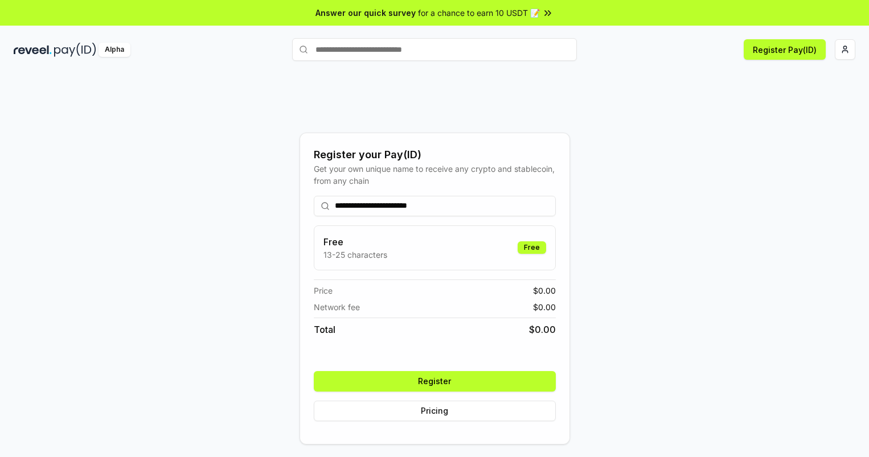 The image size is (869, 457). I want to click on div: Free, so click(532, 248).